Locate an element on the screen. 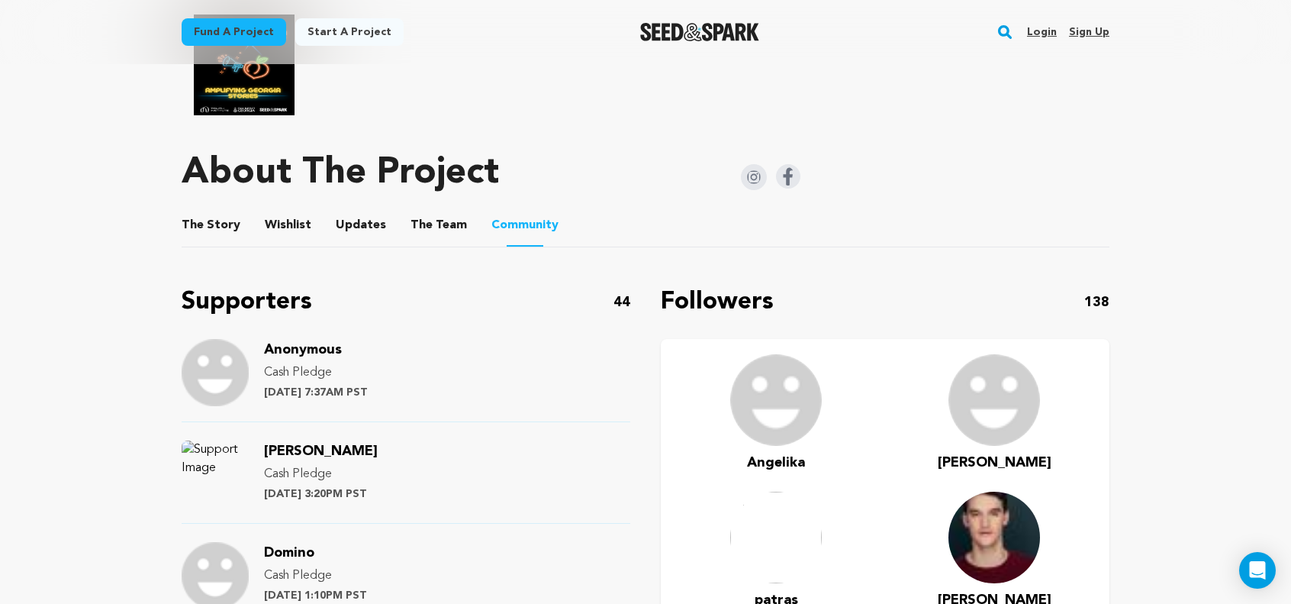 Image resolution: width=1291 pixels, height=604 pixels. p: 44 is located at coordinates (622, 302).